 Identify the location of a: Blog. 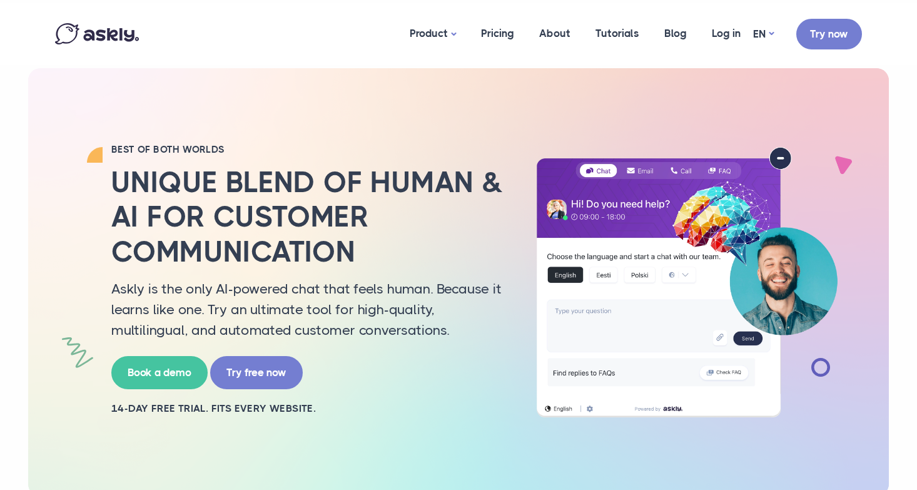
(675, 33).